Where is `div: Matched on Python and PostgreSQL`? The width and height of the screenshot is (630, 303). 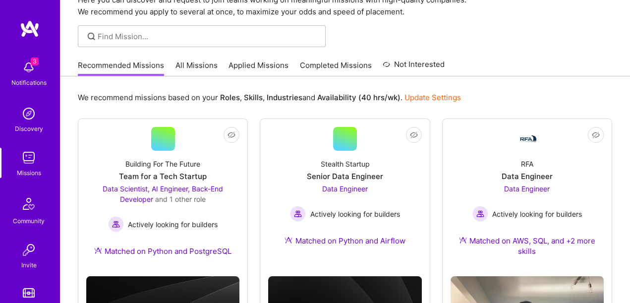 div: Matched on Python and PostgreSQL is located at coordinates (163, 251).